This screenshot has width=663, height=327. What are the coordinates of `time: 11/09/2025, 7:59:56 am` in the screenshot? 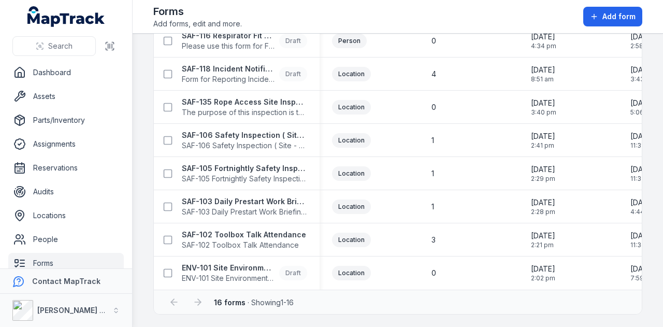 It's located at (642, 273).